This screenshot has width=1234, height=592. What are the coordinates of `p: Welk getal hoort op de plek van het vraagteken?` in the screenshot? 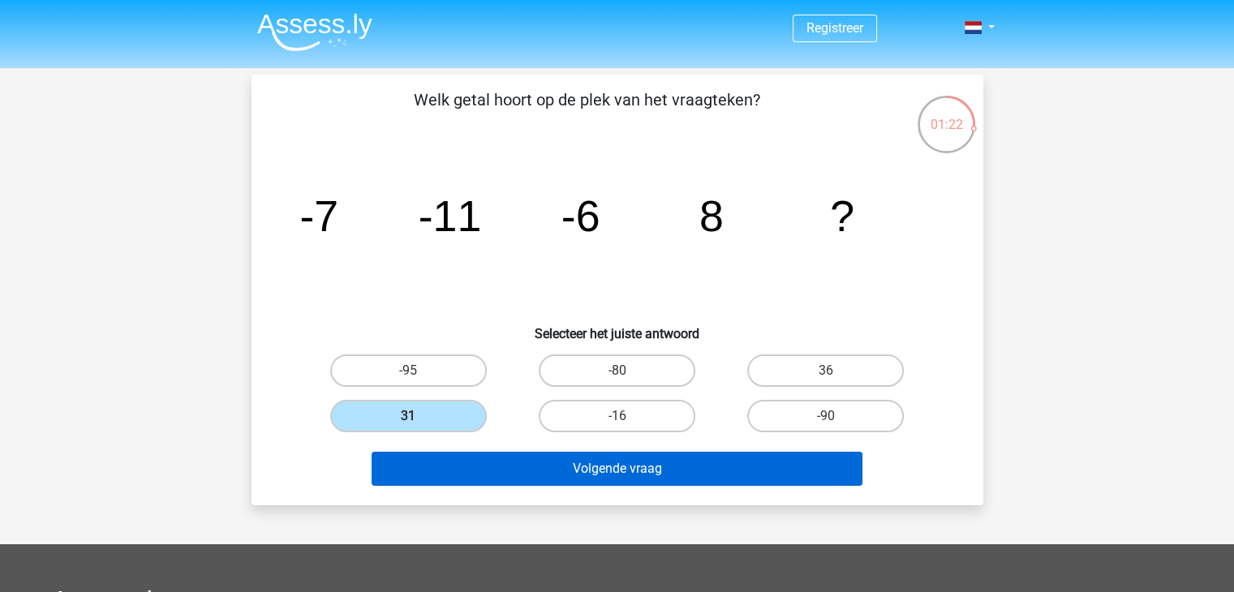 It's located at (586, 112).